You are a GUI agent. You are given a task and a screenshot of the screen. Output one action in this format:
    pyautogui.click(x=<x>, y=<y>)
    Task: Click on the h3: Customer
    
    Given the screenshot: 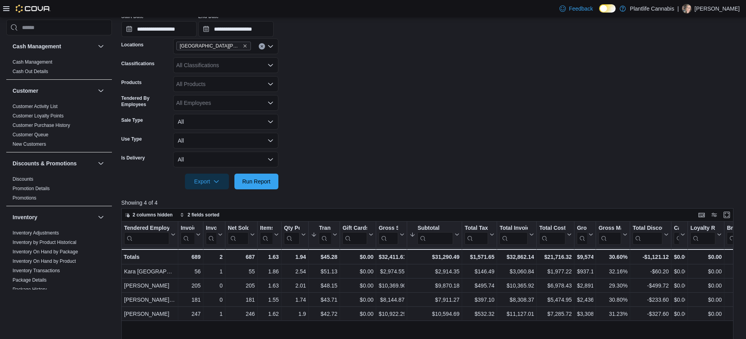 What is the action you would take?
    pyautogui.click(x=25, y=91)
    